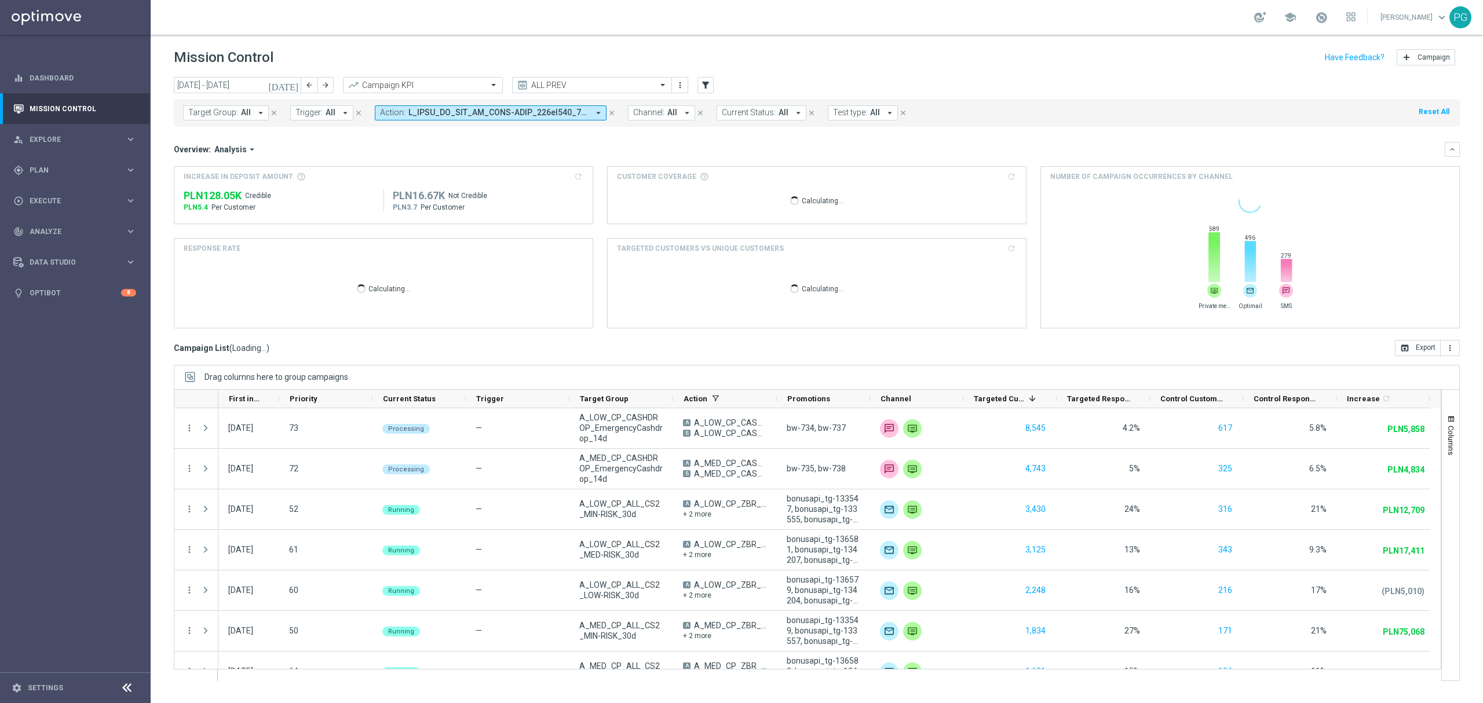  Describe the element at coordinates (77, 140) in the screenshot. I see `span: Explore` at that location.